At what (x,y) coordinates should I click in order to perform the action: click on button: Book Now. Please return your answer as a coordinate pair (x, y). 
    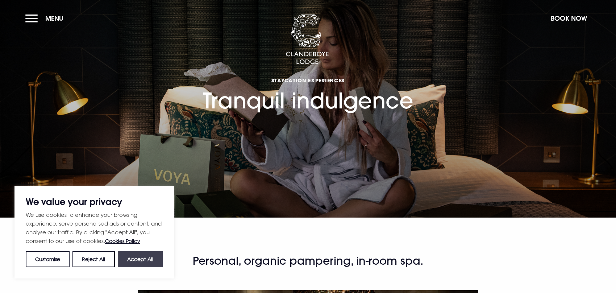
    Looking at the image, I should click on (569, 18).